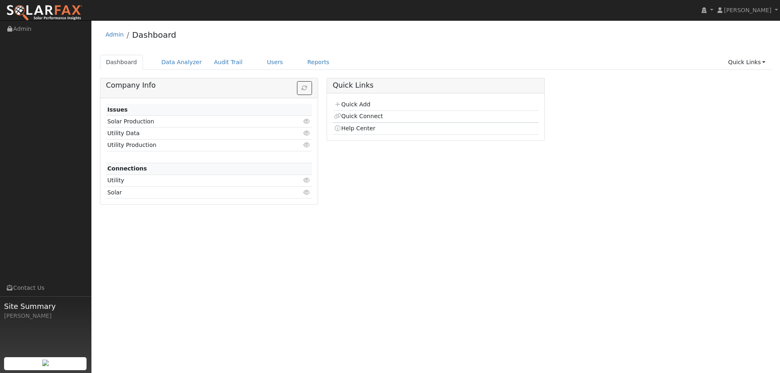  Describe the element at coordinates (355, 128) in the screenshot. I see `a: Help Center` at that location.